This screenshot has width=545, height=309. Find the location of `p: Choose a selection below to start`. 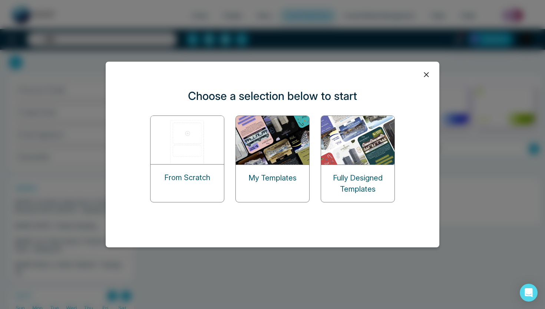

p: Choose a selection below to start is located at coordinates (273, 96).